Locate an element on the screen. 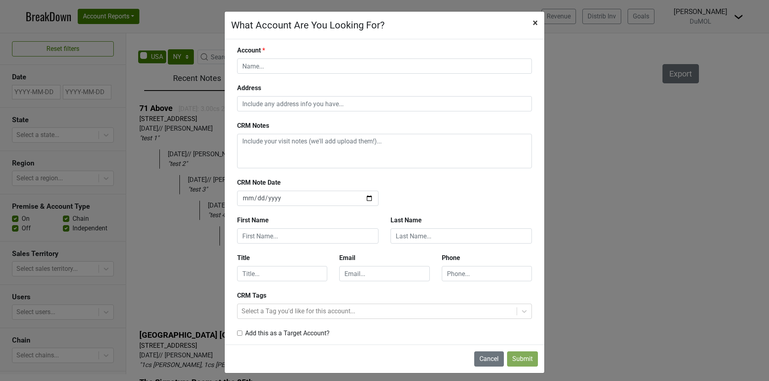  button: Cancel is located at coordinates (489, 359).